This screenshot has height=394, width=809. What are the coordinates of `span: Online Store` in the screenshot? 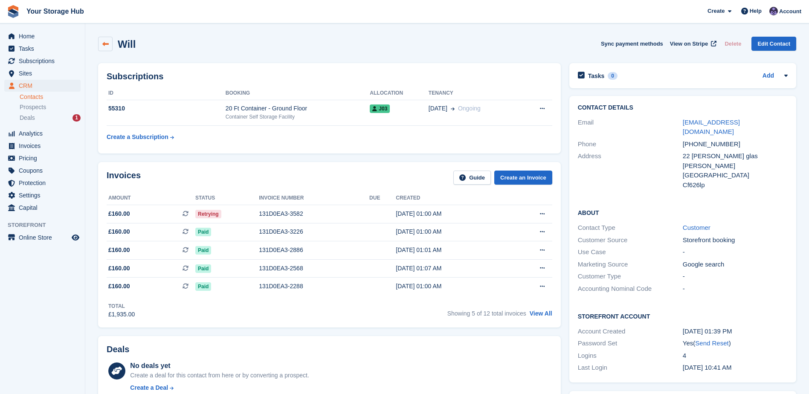 It's located at (44, 237).